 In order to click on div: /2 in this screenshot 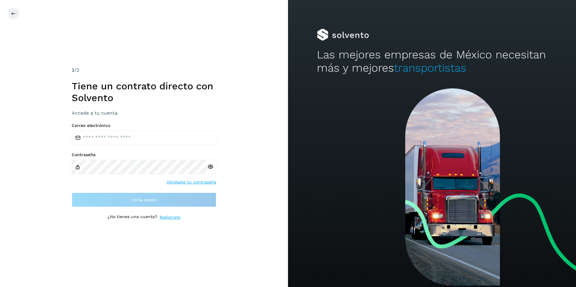, I will do `click(144, 70)`.